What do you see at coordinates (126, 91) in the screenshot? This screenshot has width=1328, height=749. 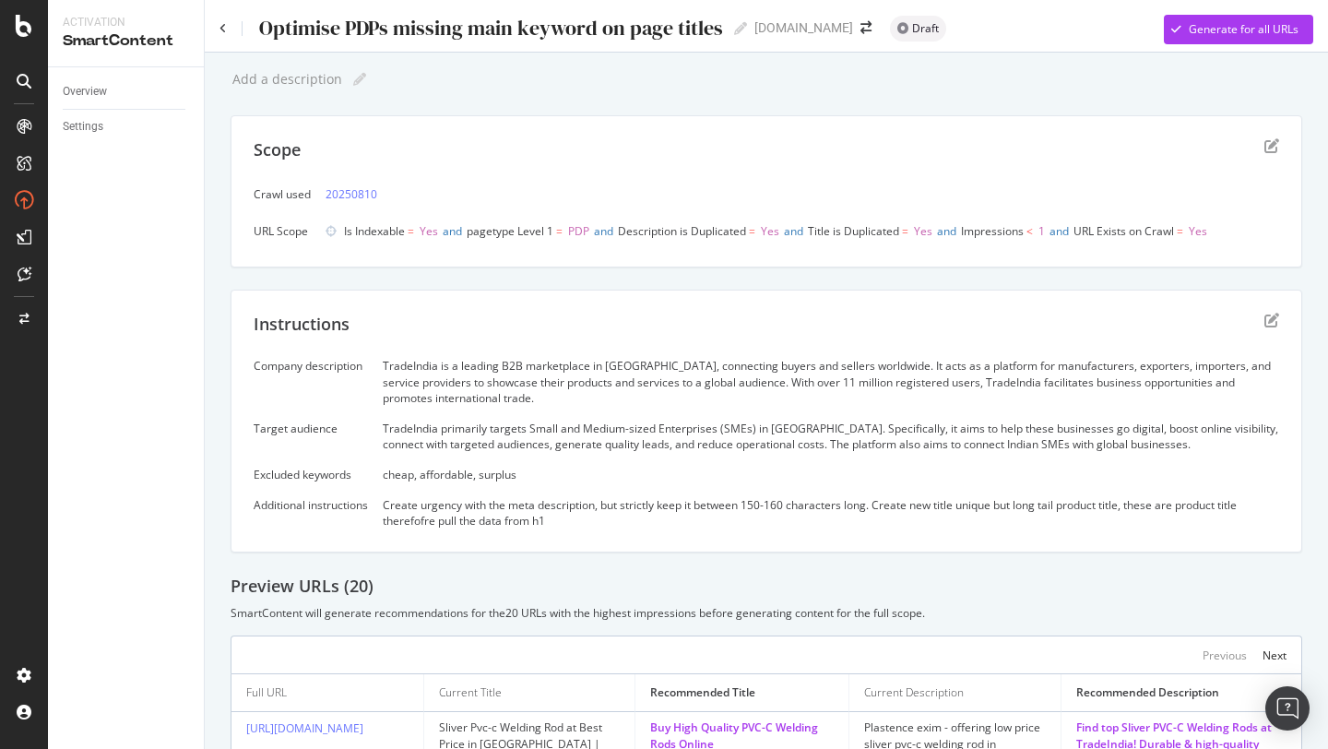 I see `a: Overview` at bounding box center [126, 91].